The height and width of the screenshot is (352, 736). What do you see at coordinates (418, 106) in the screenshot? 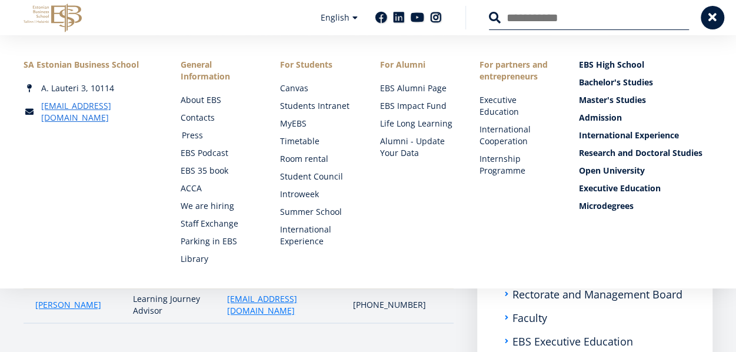
I see `a: EBS Impact Fund` at bounding box center [418, 106].